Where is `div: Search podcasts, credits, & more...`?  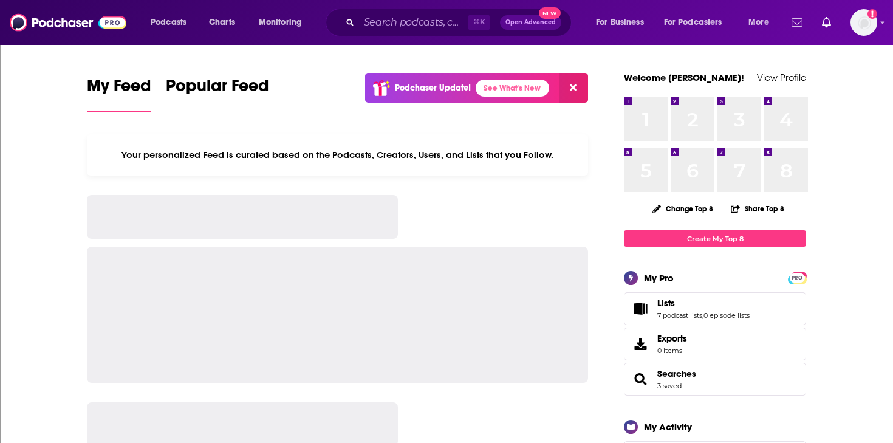 div: Search podcasts, credits, & more... is located at coordinates (460, 22).